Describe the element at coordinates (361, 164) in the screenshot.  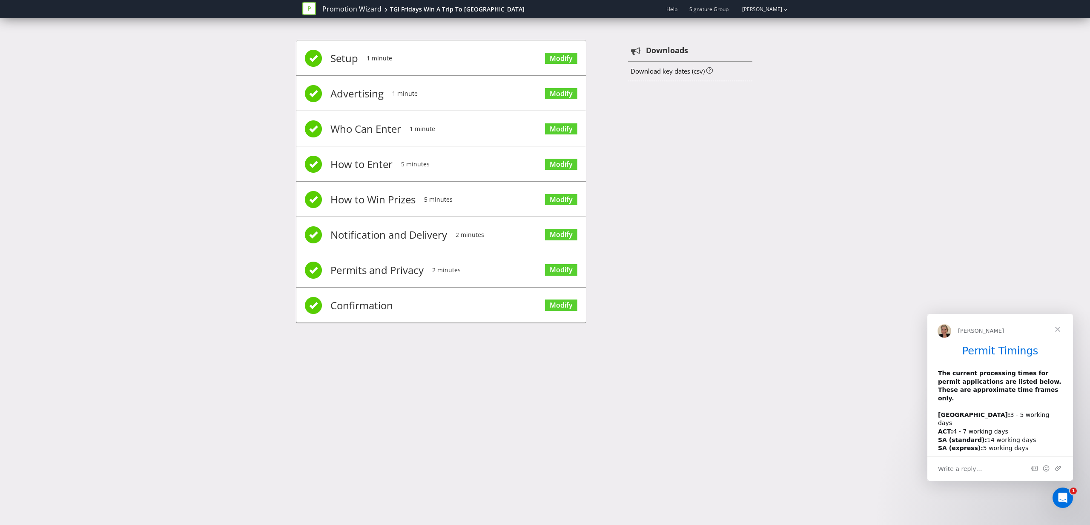
I see `span: How to Enter` at that location.